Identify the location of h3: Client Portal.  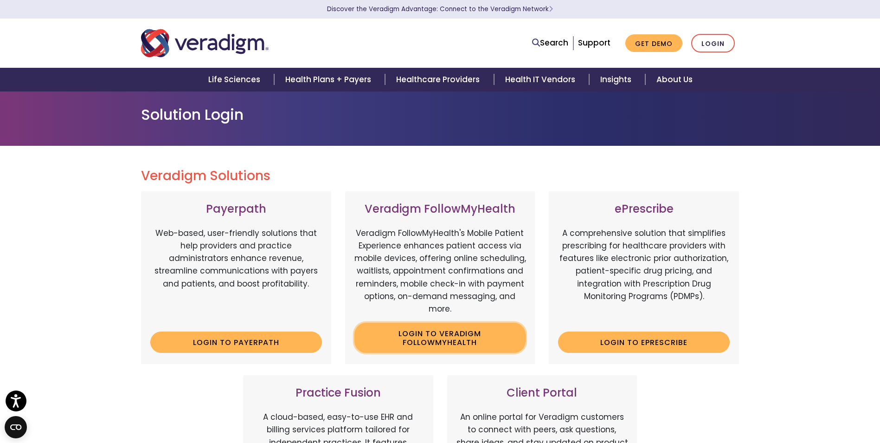
(542, 393).